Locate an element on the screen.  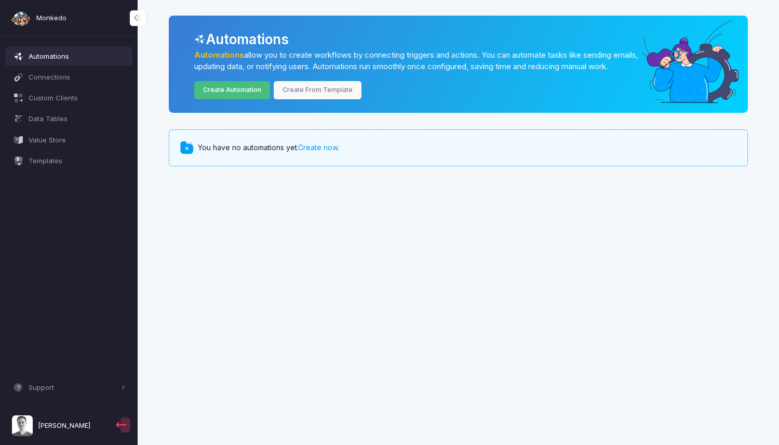
a: Value Store is located at coordinates (69, 140).